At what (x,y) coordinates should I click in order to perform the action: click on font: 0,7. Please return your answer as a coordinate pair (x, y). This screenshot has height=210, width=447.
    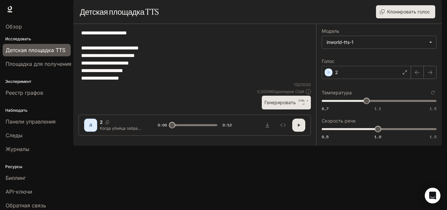
    Looking at the image, I should click on (325, 108).